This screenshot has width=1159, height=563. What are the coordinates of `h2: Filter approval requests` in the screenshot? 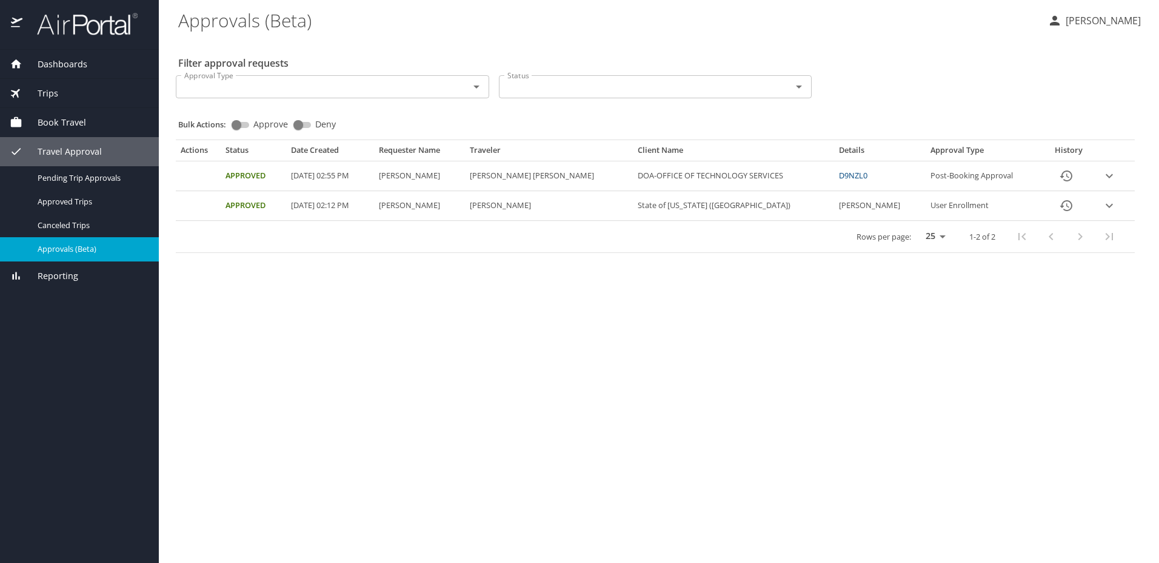 It's located at (233, 63).